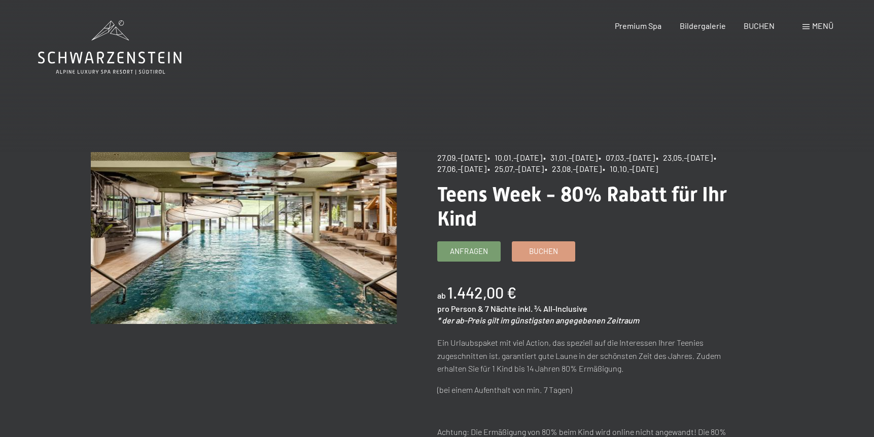 The height and width of the screenshot is (437, 874). I want to click on span: Premium Spa, so click(638, 25).